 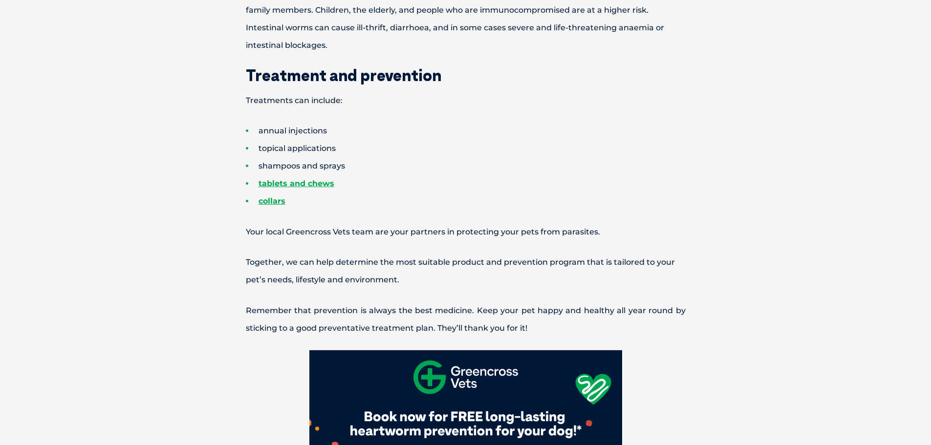 I want to click on p: Remember that prevention is always the best medicine. Keep your pet happy and healthy all year ro..., so click(x=466, y=320).